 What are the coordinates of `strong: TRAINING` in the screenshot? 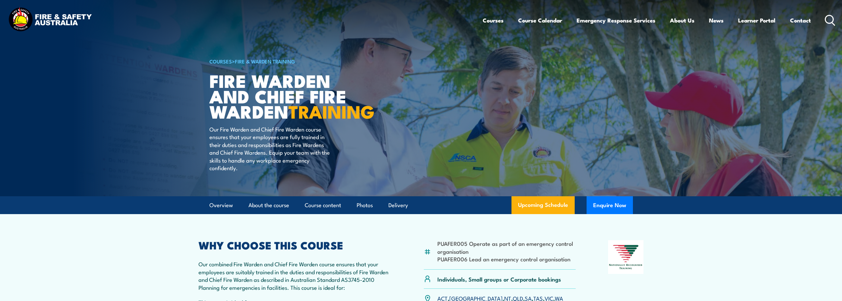 It's located at (331, 111).